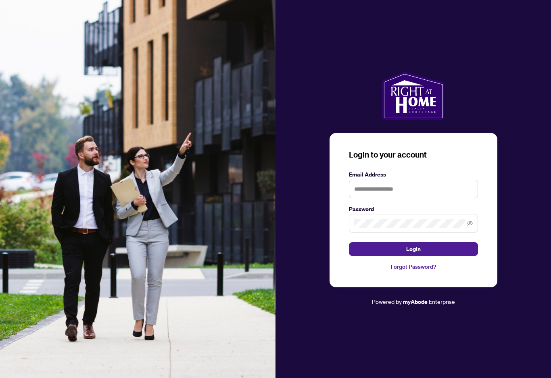 The height and width of the screenshot is (378, 551). Describe the element at coordinates (413, 249) in the screenshot. I see `span: Login` at that location.